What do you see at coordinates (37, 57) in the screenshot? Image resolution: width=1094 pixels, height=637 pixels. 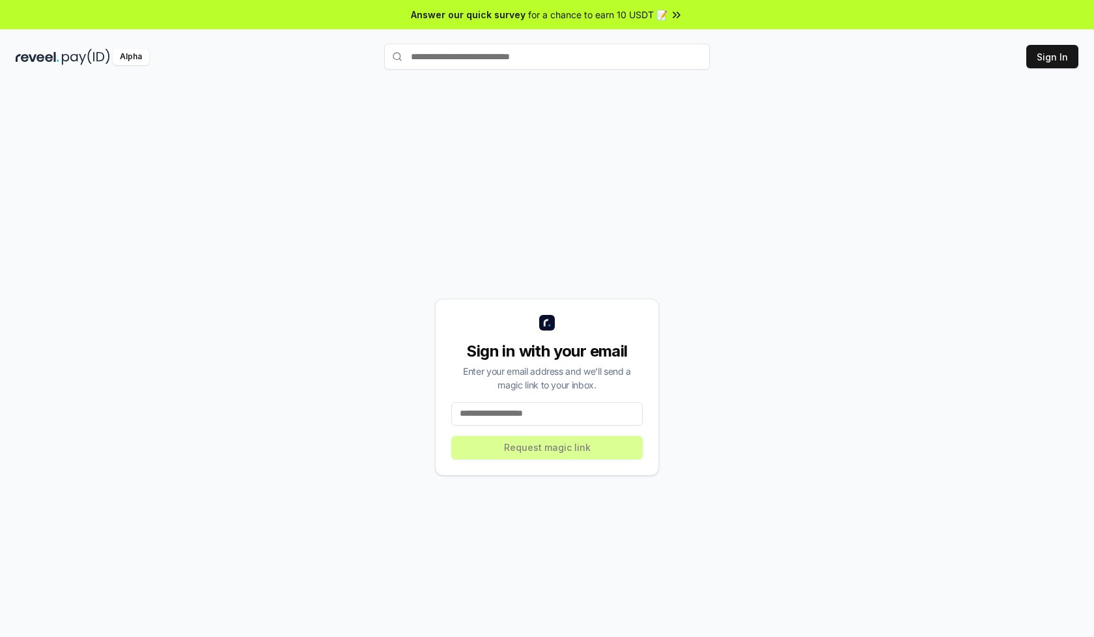 I see `img: reveel_dark` at bounding box center [37, 57].